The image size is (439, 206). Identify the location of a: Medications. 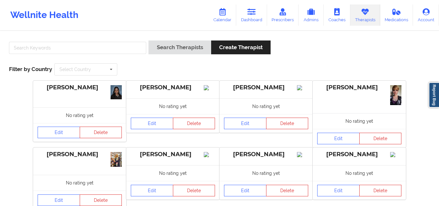
(397, 15).